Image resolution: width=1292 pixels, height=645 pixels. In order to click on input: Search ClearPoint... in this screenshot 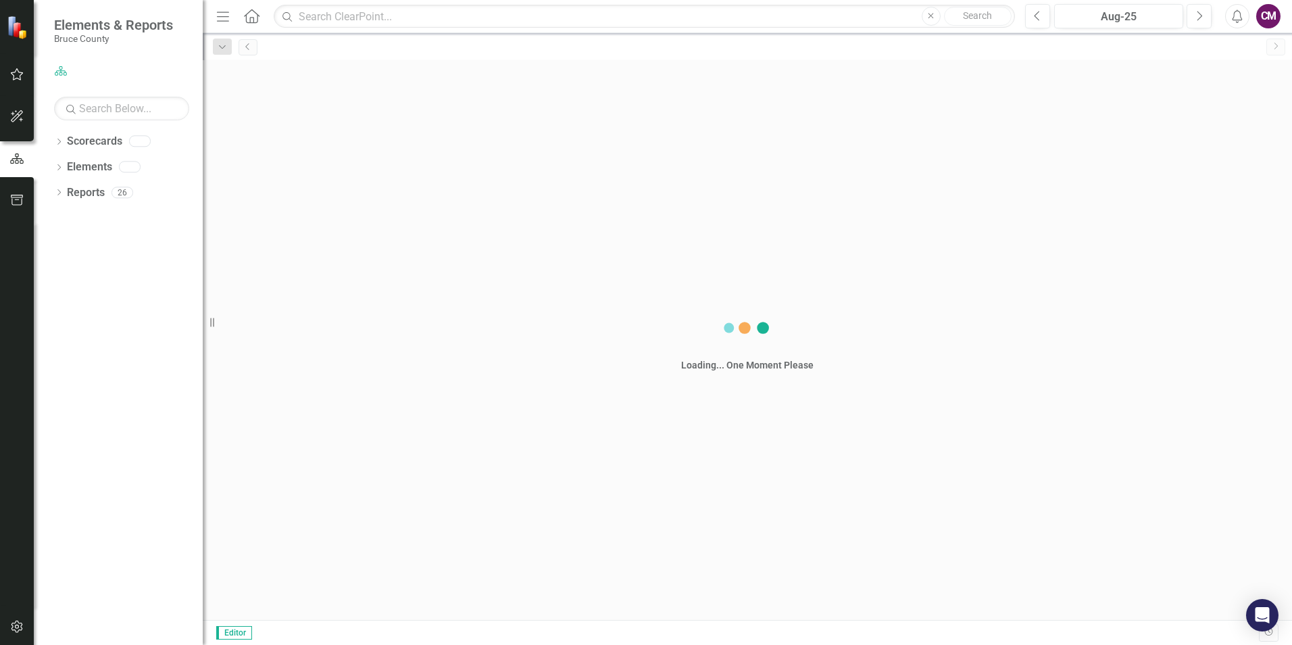, I will do `click(644, 16)`.